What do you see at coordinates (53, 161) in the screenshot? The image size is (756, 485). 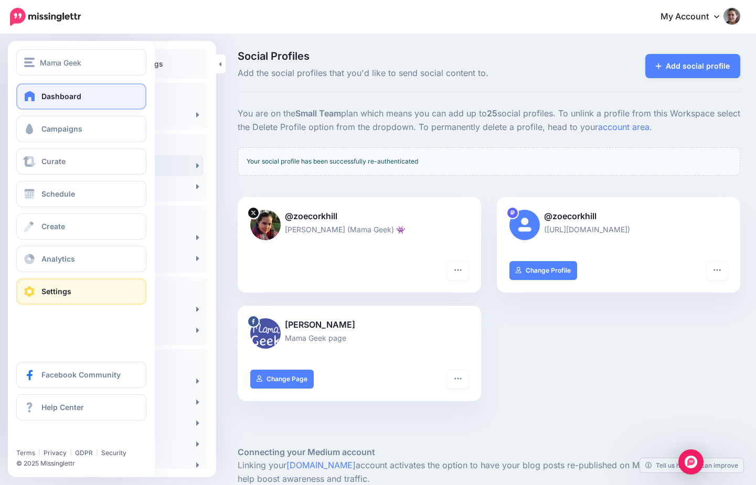 I see `span: Curate` at bounding box center [53, 161].